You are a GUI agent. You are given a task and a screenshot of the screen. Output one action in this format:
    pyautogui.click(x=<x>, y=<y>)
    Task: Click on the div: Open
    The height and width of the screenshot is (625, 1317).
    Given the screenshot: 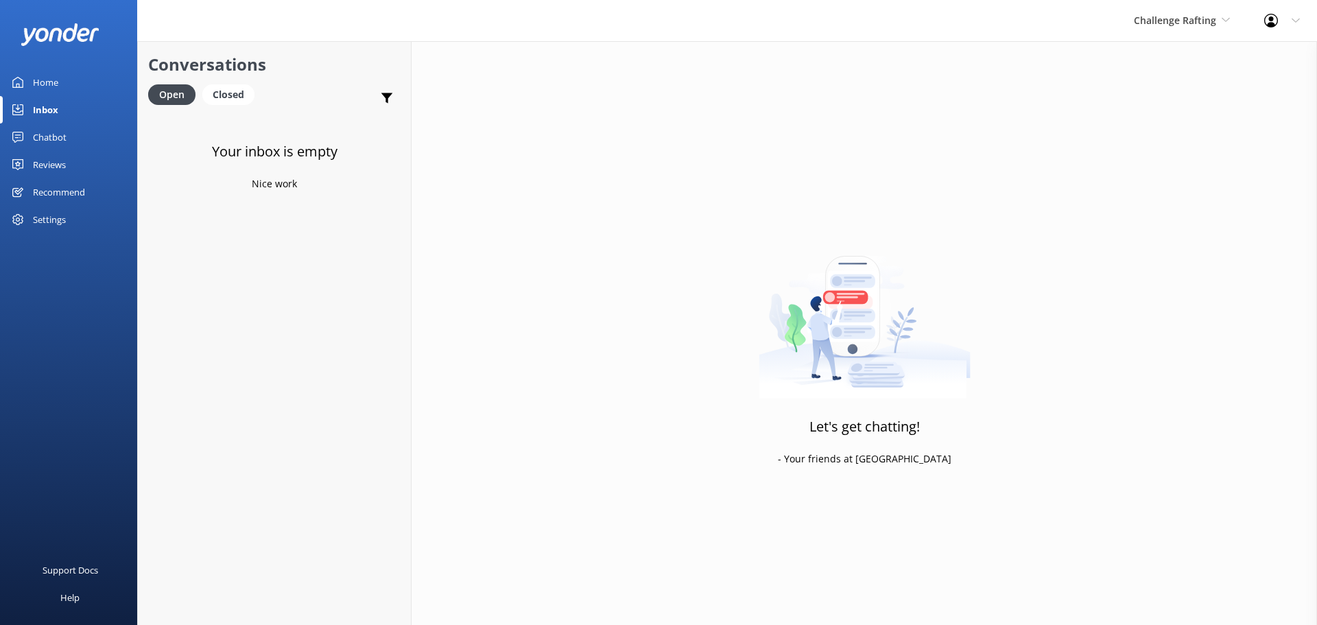 What is the action you would take?
    pyautogui.click(x=171, y=95)
    